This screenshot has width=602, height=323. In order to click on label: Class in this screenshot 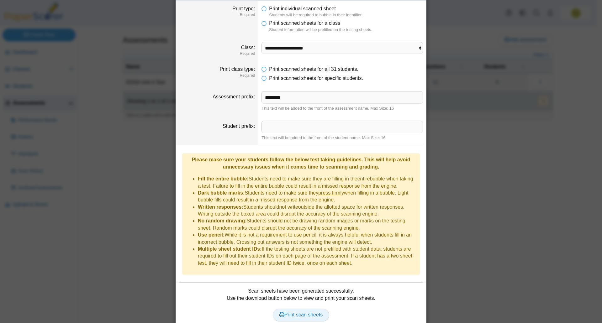, I will do `click(248, 47)`.